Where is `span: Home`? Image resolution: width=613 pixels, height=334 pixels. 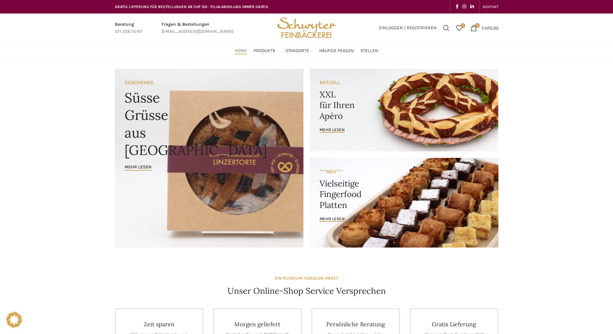 span: Home is located at coordinates (241, 51).